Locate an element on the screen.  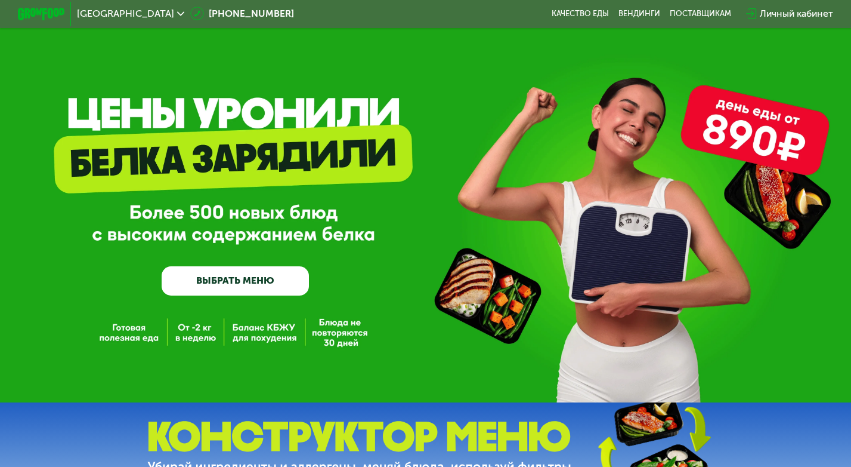
div: Личный кабинет is located at coordinates (796, 14).